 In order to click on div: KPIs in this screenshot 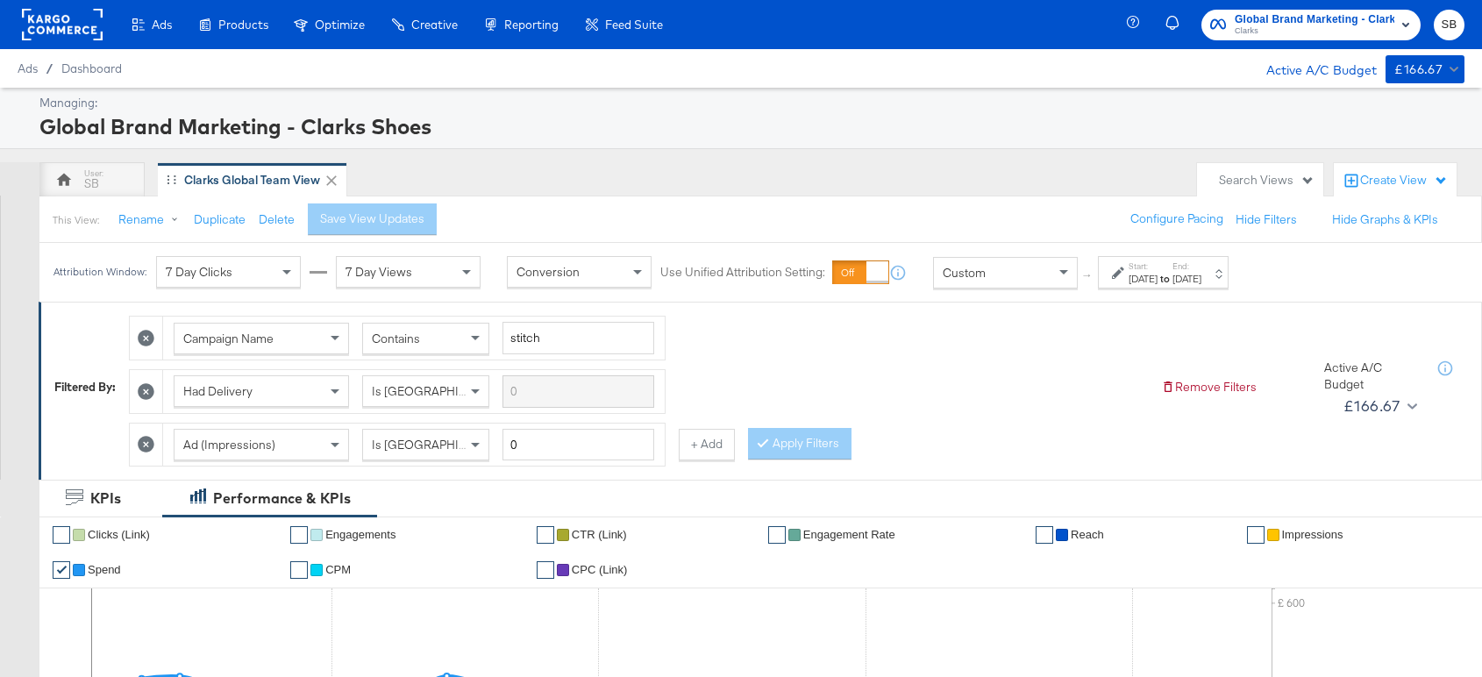, I will do `click(105, 498)`.